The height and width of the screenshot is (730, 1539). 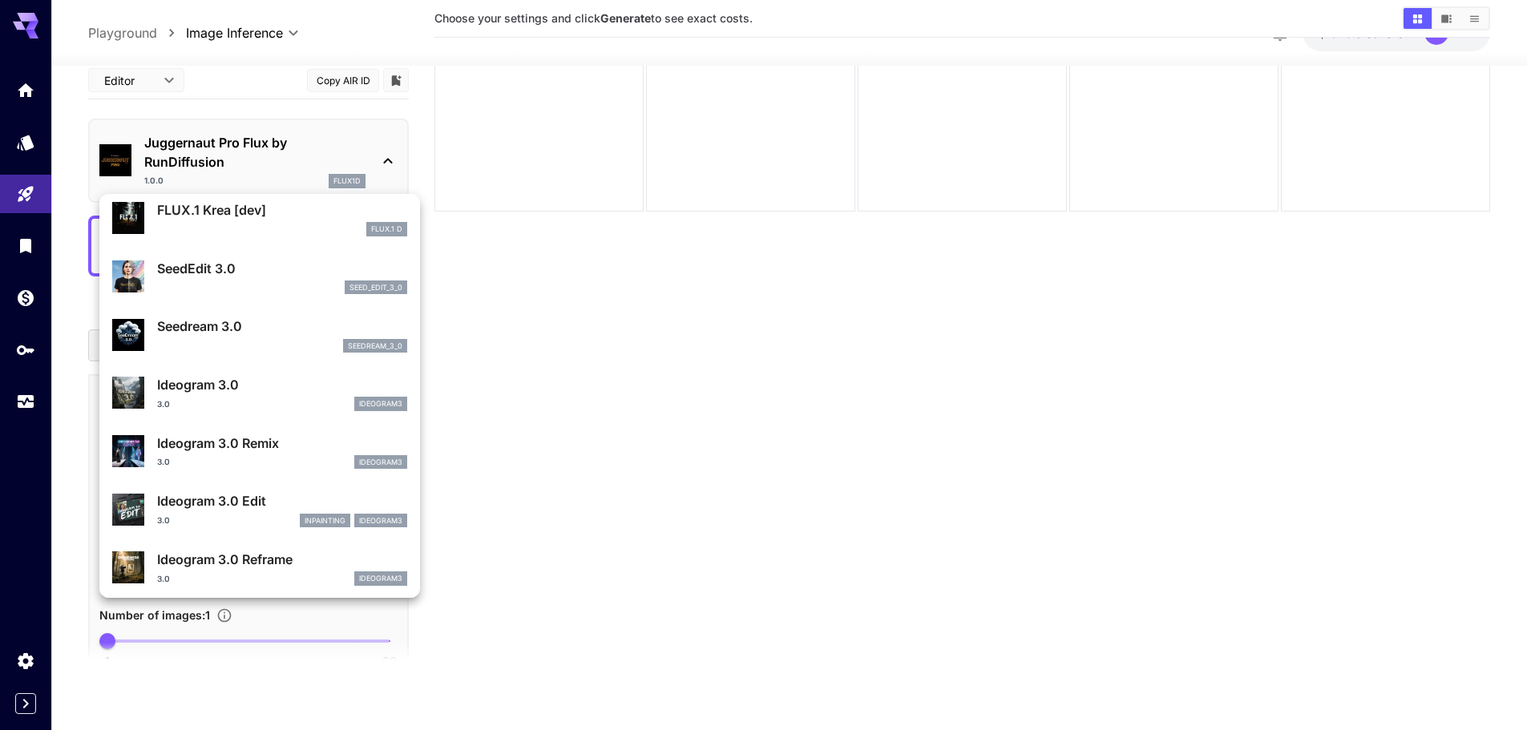 I want to click on p: FLUX.1 D, so click(x=386, y=229).